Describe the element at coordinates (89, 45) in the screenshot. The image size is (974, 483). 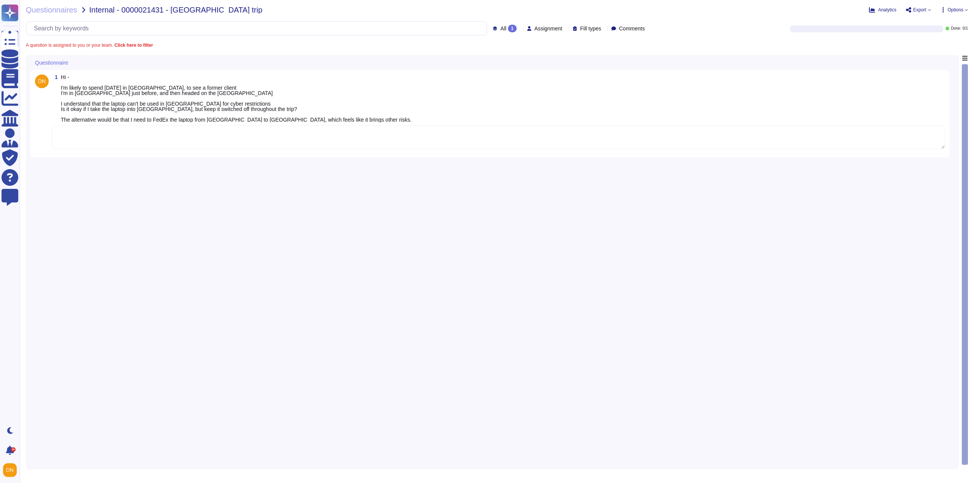
I see `span: A question is assigned to you or your team.` at that location.